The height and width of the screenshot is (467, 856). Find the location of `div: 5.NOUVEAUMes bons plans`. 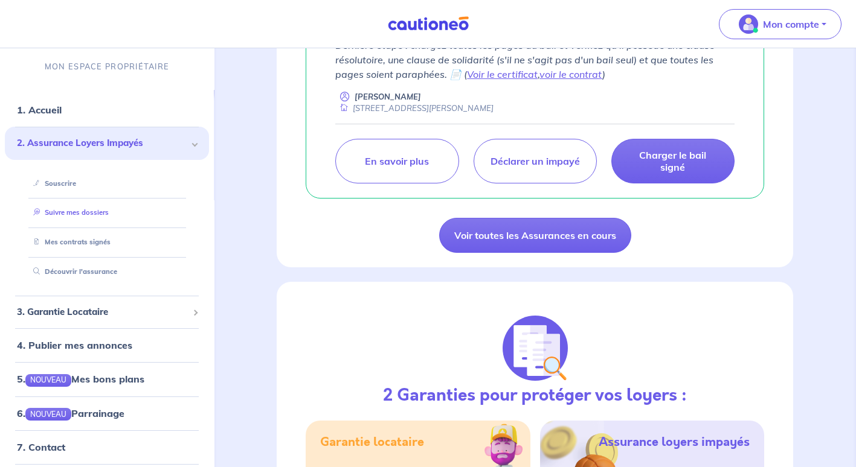

div: 5.NOUVEAUMes bons plans is located at coordinates (107, 380).